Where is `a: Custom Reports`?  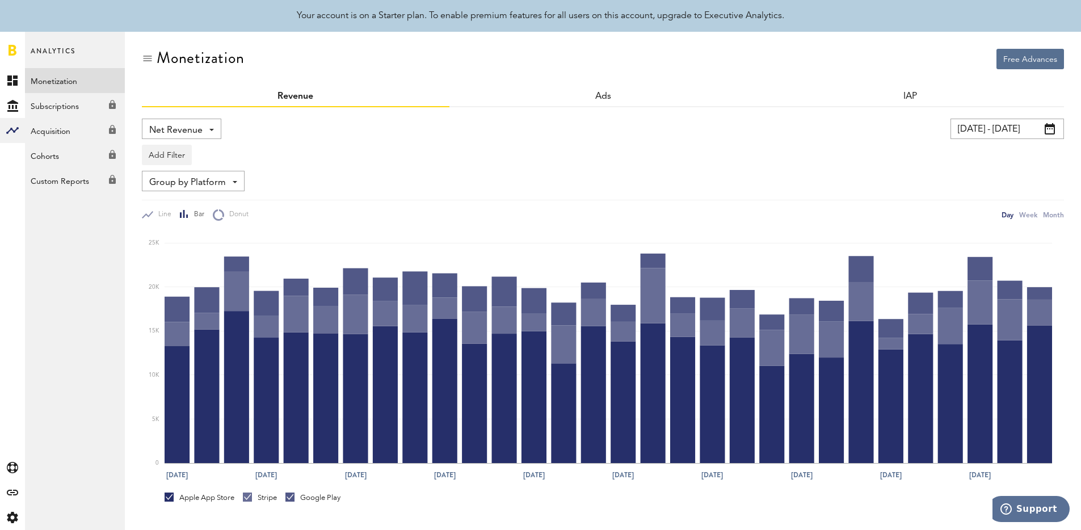
a: Custom Reports is located at coordinates (75, 181).